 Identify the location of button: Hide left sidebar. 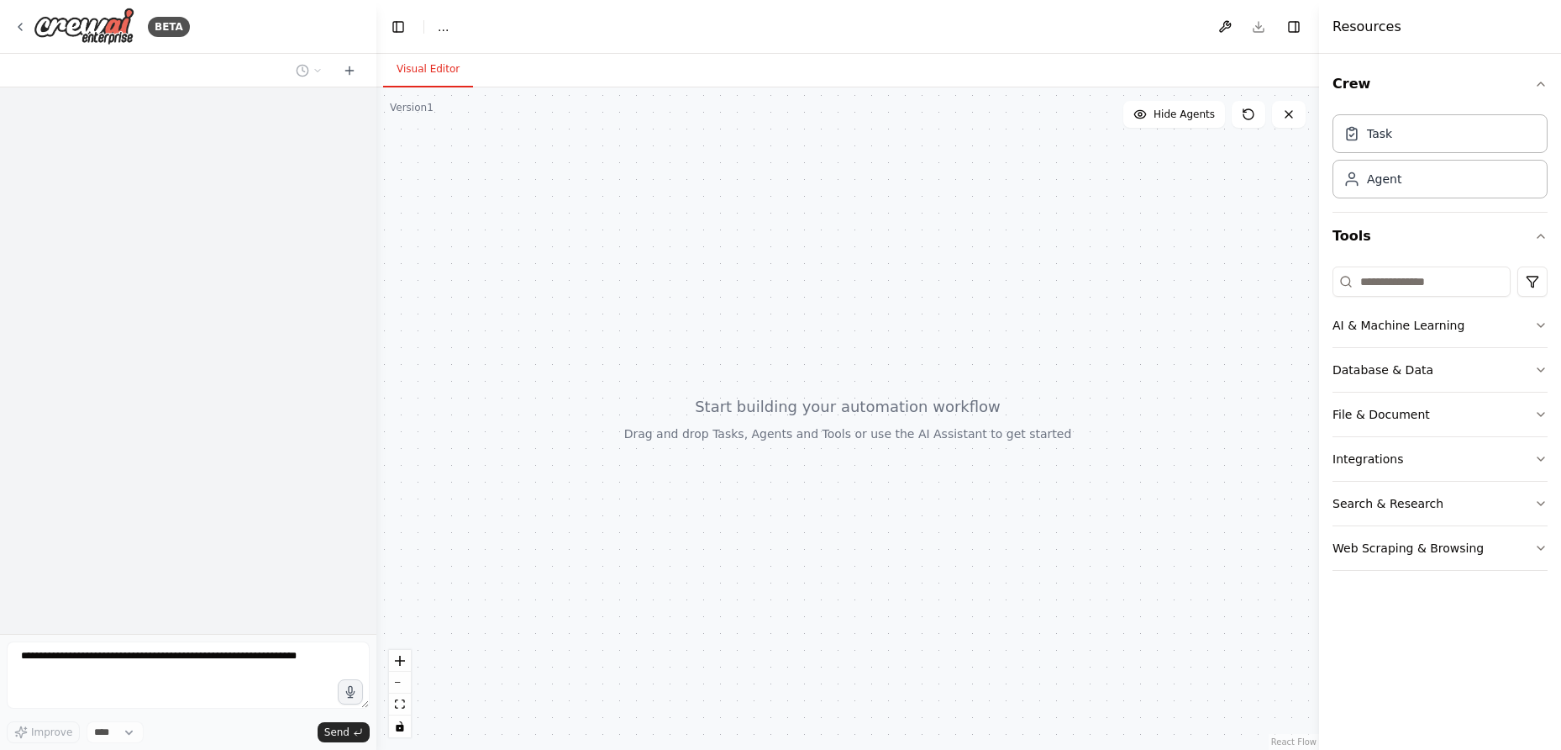
(398, 27).